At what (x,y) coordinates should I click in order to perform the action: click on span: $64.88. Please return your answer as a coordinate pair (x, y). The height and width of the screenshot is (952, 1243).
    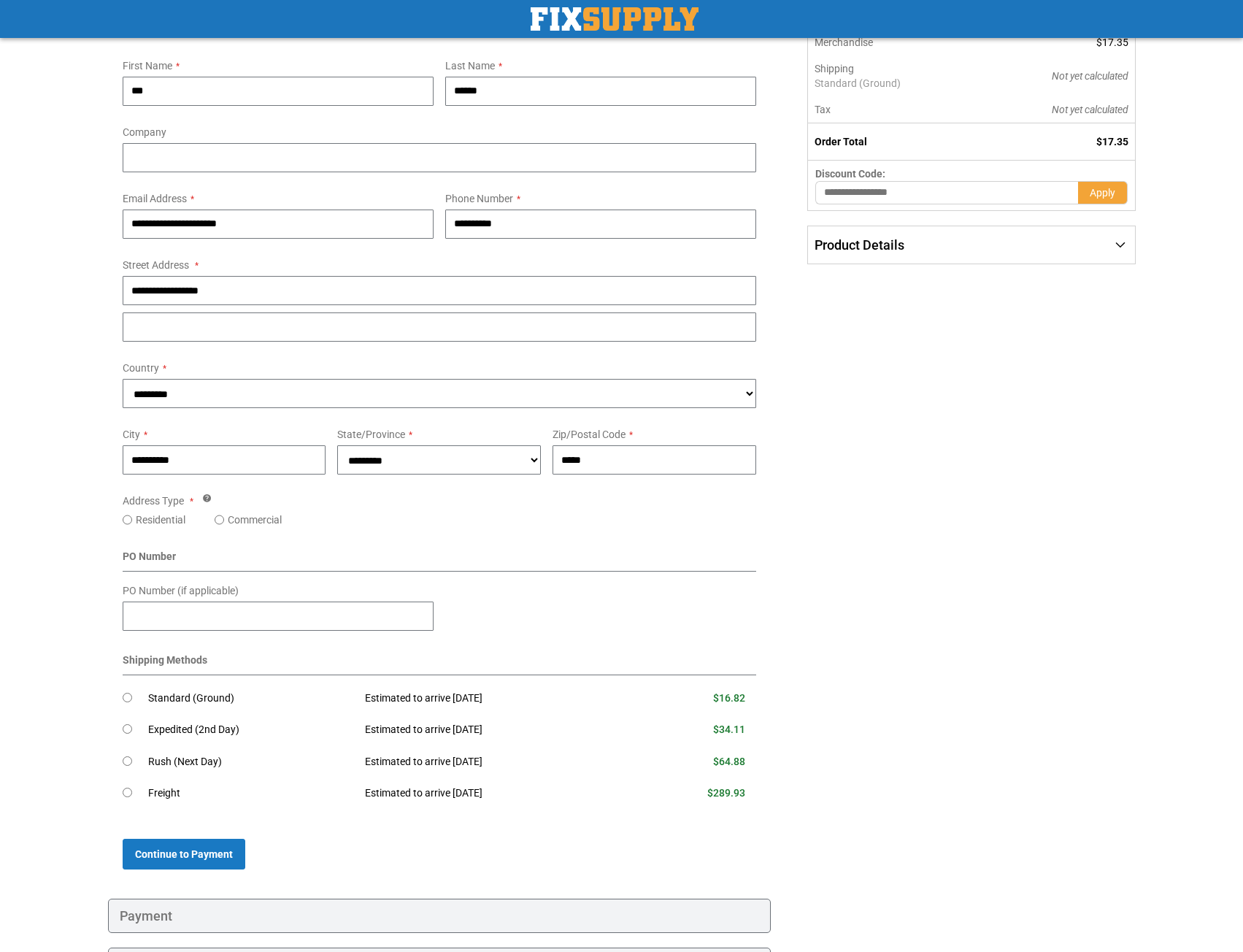
    Looking at the image, I should click on (729, 761).